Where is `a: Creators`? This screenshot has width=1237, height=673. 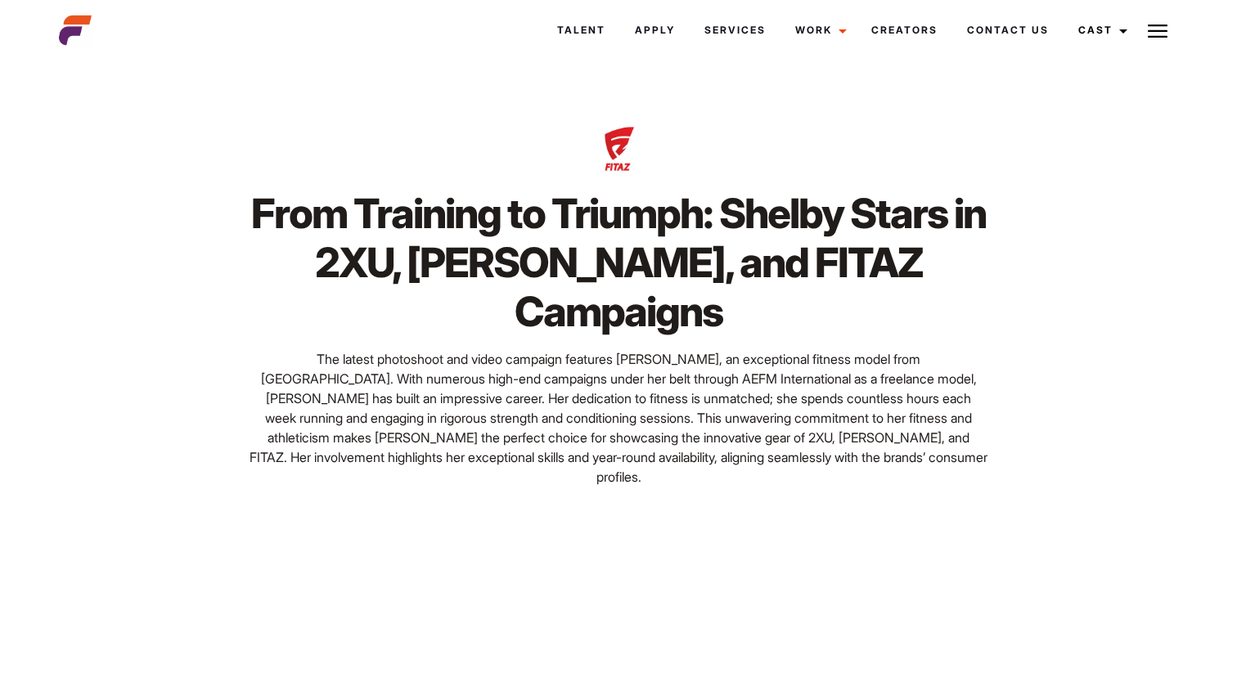
a: Creators is located at coordinates (904, 30).